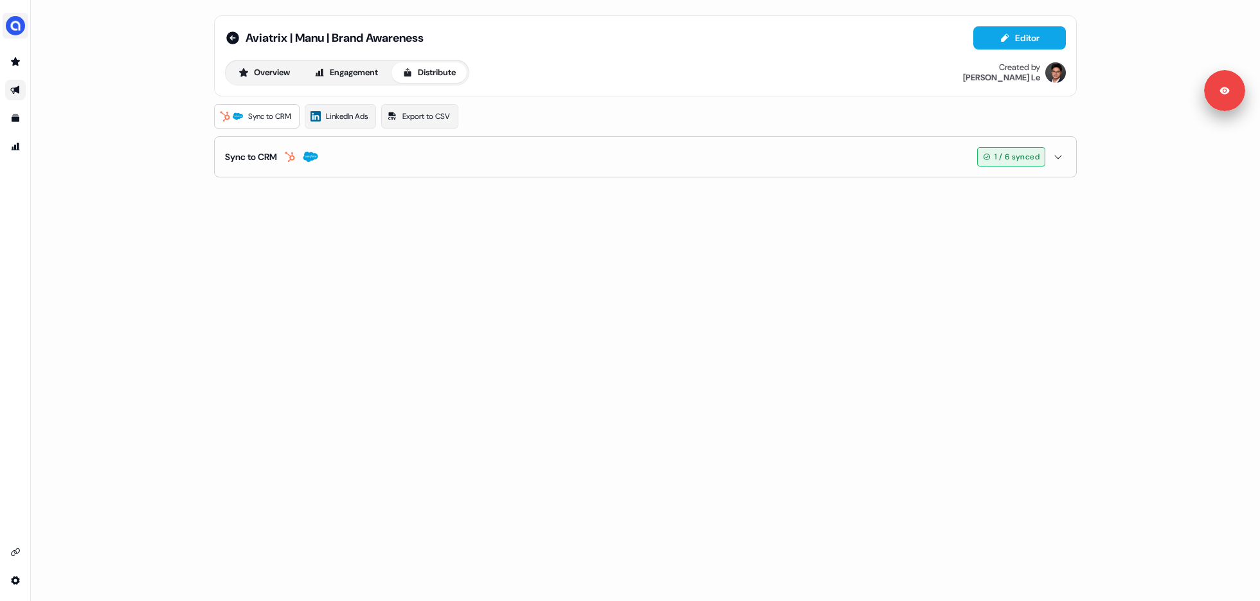  I want to click on a: Distribute, so click(429, 73).